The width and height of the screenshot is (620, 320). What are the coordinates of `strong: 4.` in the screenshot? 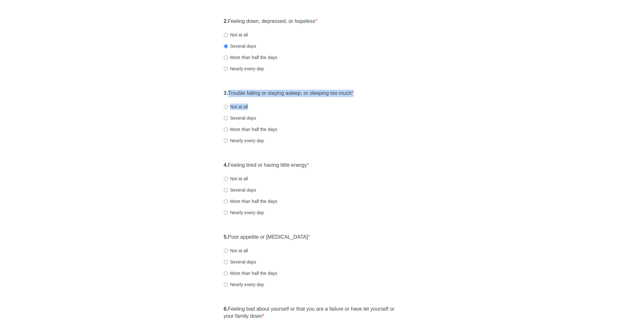 It's located at (226, 165).